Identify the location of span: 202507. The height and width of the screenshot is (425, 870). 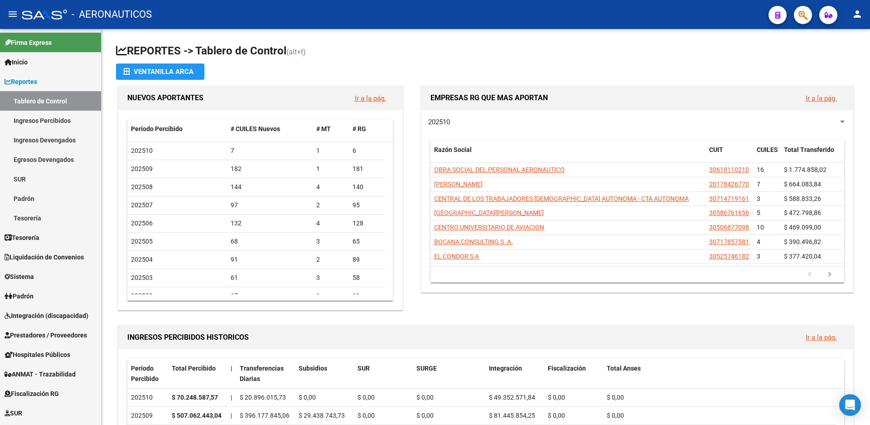
(142, 205).